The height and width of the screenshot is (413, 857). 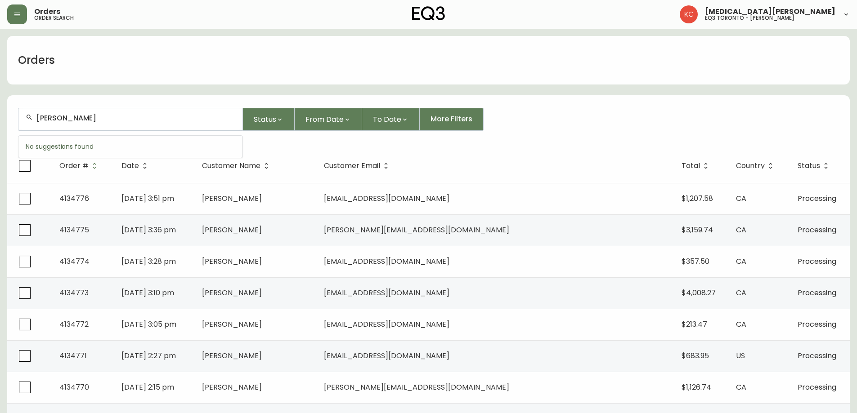 I want to click on div: No suggestions found, so click(x=130, y=147).